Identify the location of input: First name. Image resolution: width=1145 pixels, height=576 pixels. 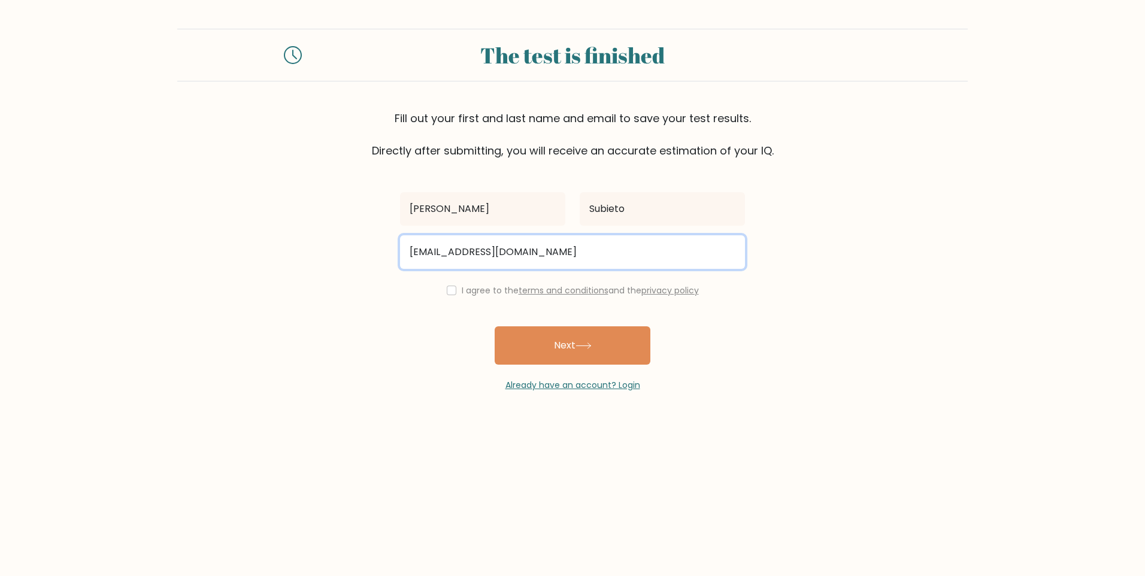
(483, 209).